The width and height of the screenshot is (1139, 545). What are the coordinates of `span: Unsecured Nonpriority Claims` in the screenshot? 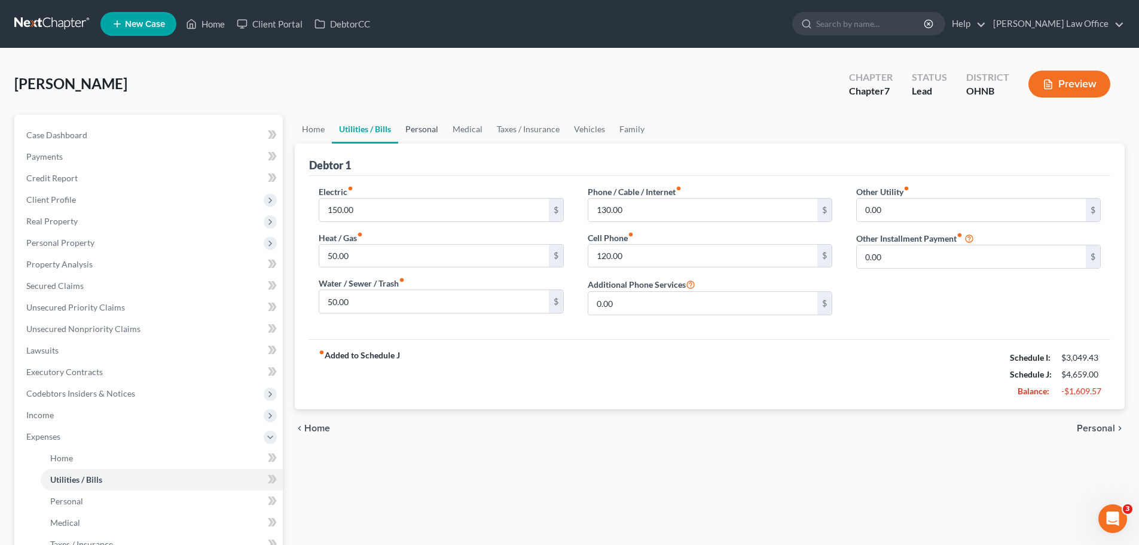 It's located at (83, 328).